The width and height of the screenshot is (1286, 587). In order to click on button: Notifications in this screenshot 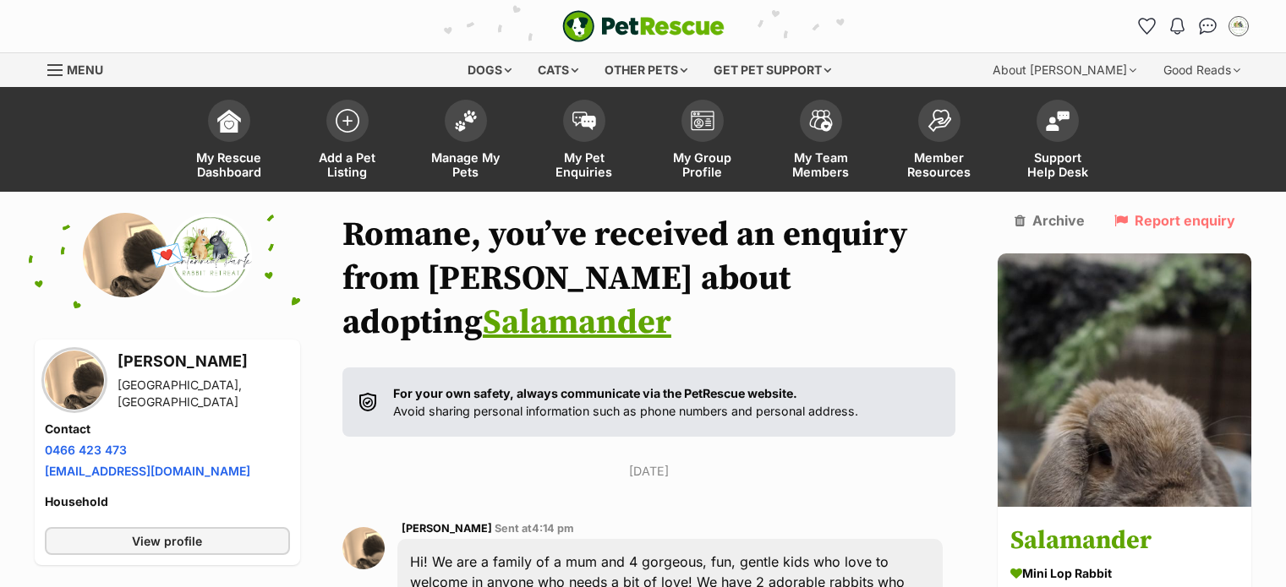, I will do `click(1177, 26)`.